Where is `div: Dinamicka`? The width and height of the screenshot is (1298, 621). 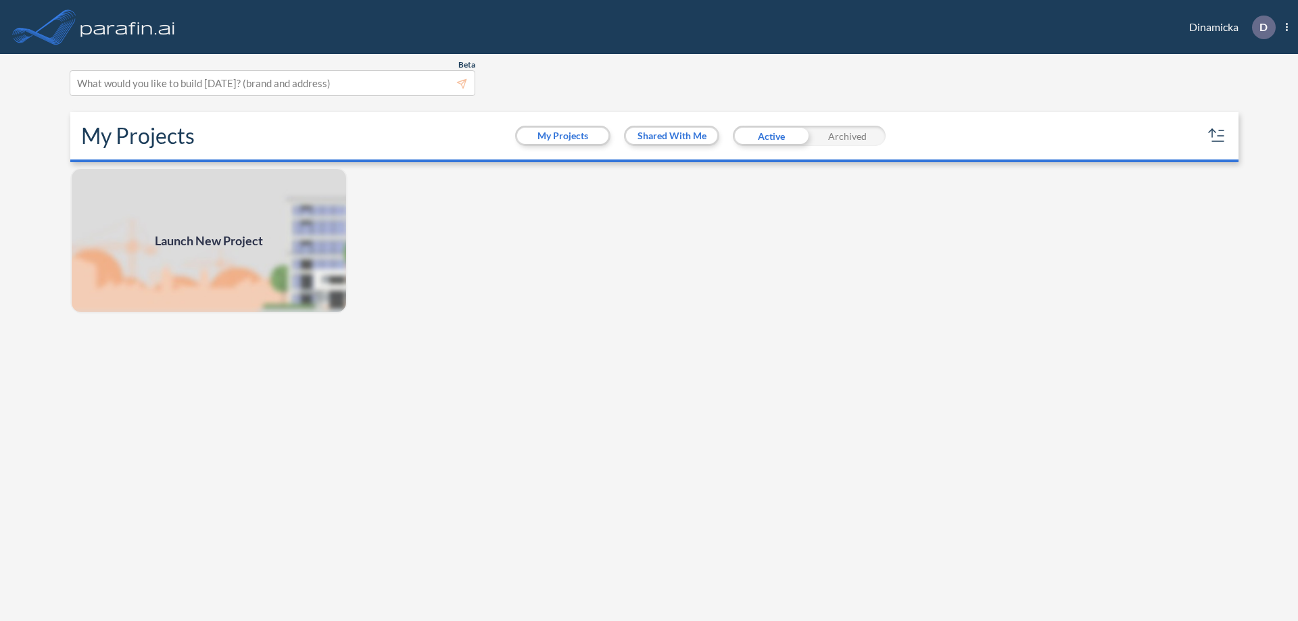 div: Dinamicka is located at coordinates (1228, 27).